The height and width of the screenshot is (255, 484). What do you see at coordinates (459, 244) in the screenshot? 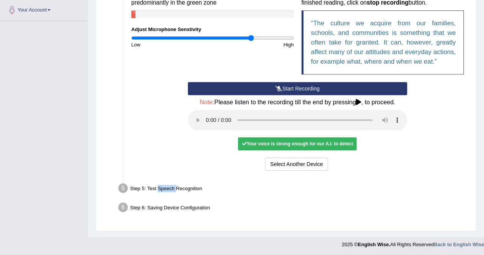
I see `strong: Back to English Wise` at bounding box center [459, 244].